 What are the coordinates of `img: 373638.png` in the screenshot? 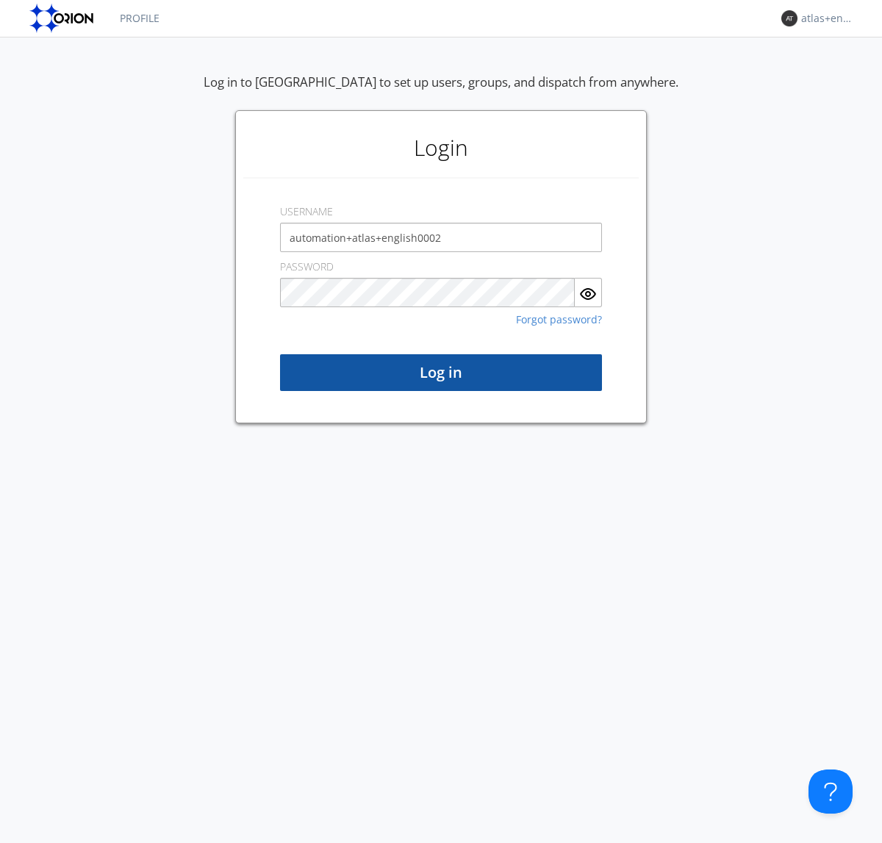 It's located at (789, 18).